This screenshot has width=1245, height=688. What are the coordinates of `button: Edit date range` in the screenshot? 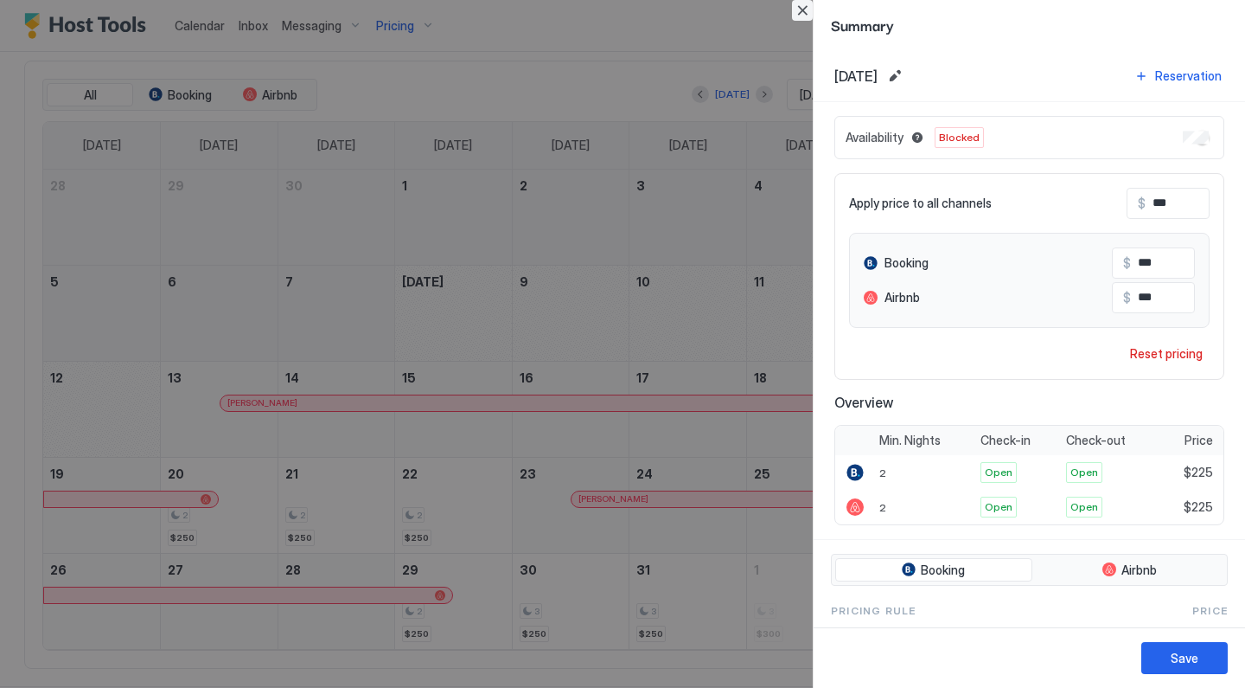 It's located at (895, 76).